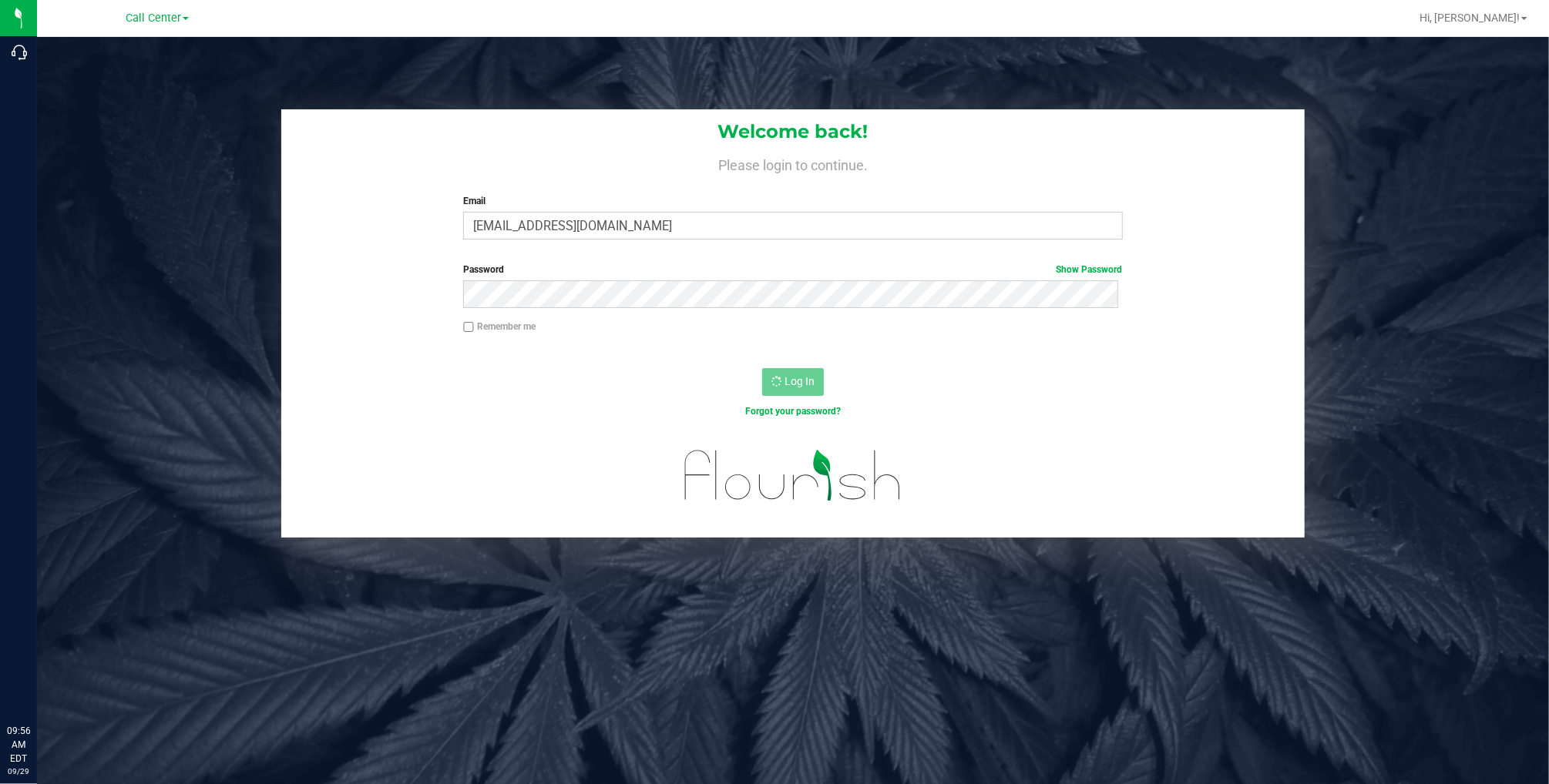 The height and width of the screenshot is (784, 1549). I want to click on button: Log In, so click(793, 382).